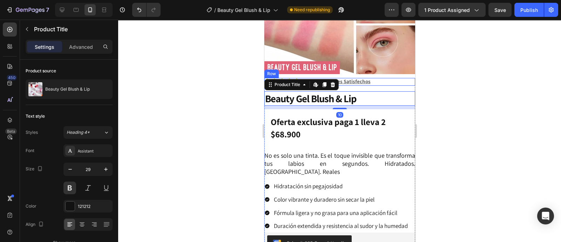 The width and height of the screenshot is (561, 242). I want to click on div: Font, so click(30, 150).